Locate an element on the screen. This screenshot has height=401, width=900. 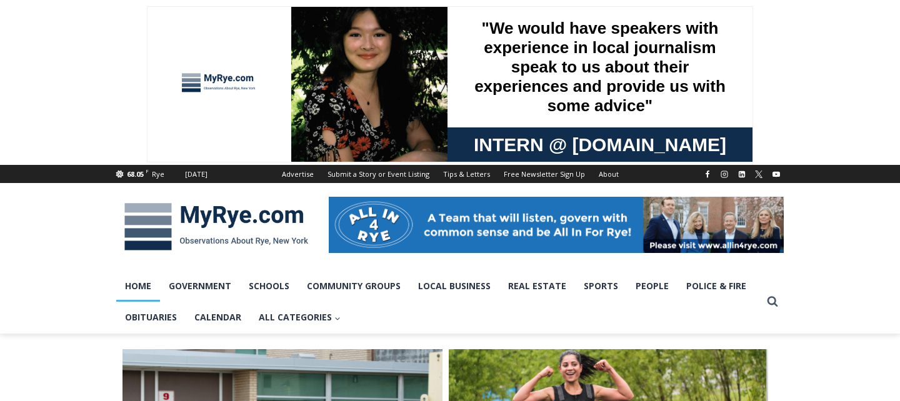
nav: Primary Navigation is located at coordinates (439, 302).